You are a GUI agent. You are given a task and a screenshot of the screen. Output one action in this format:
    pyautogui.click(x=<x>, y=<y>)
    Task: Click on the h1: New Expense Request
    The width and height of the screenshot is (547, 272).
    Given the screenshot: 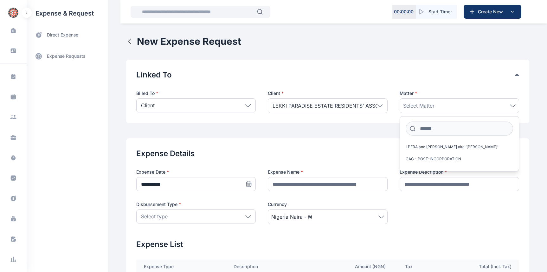 What is the action you would take?
    pyautogui.click(x=189, y=41)
    